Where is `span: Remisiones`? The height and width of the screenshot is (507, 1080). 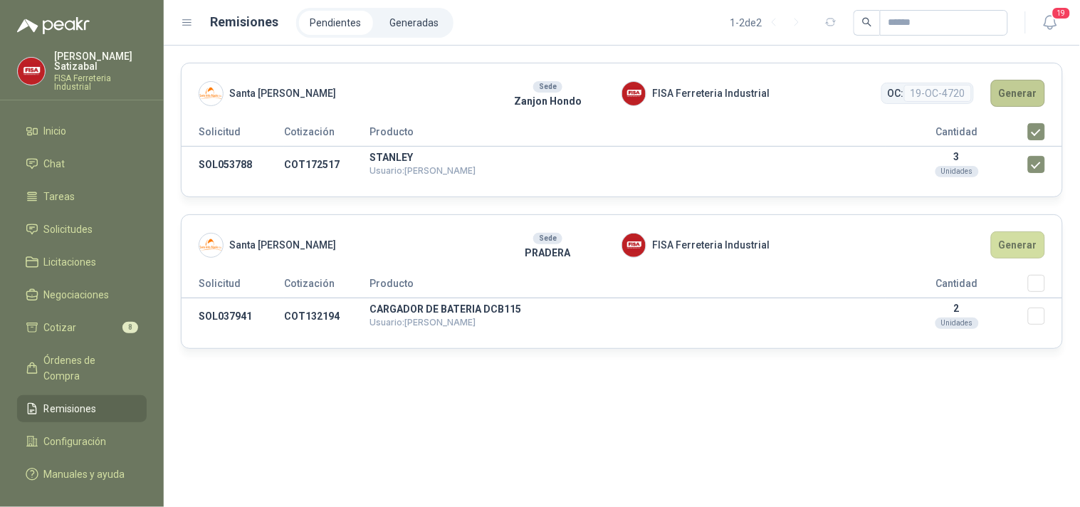
span: Remisiones is located at coordinates (70, 409).